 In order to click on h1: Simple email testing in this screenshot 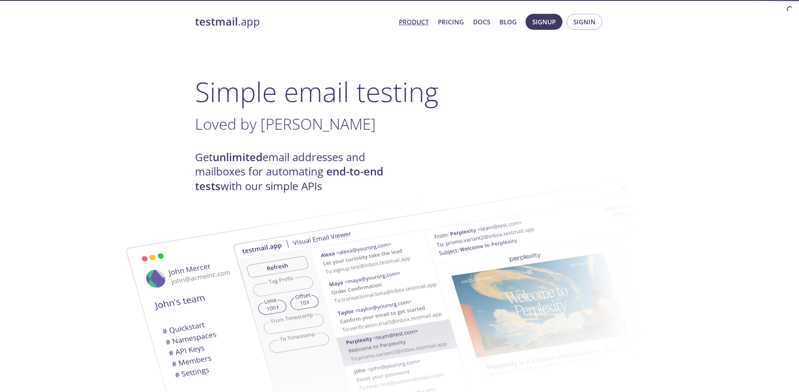, I will do `click(400, 91)`.